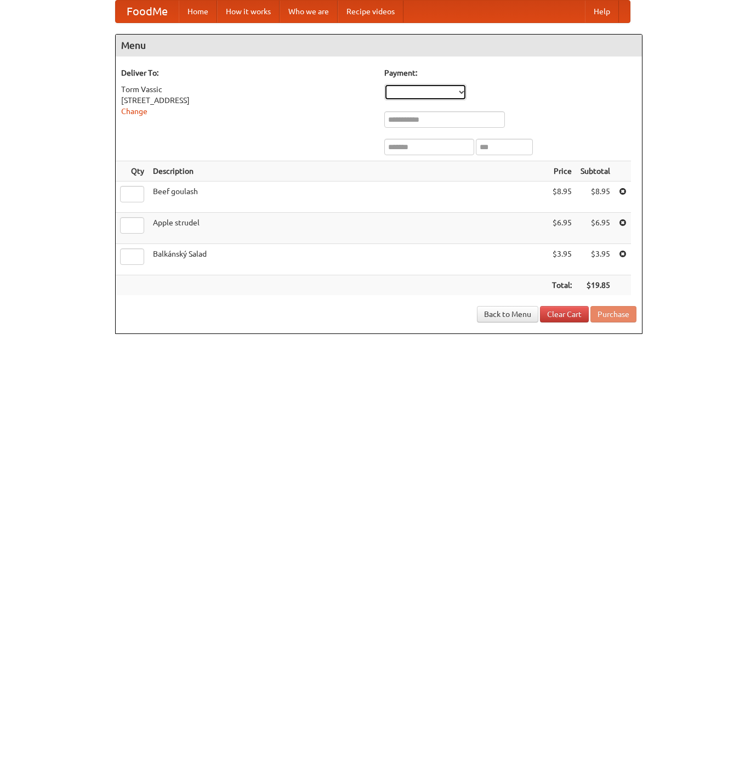  I want to click on button: Purchase, so click(613, 314).